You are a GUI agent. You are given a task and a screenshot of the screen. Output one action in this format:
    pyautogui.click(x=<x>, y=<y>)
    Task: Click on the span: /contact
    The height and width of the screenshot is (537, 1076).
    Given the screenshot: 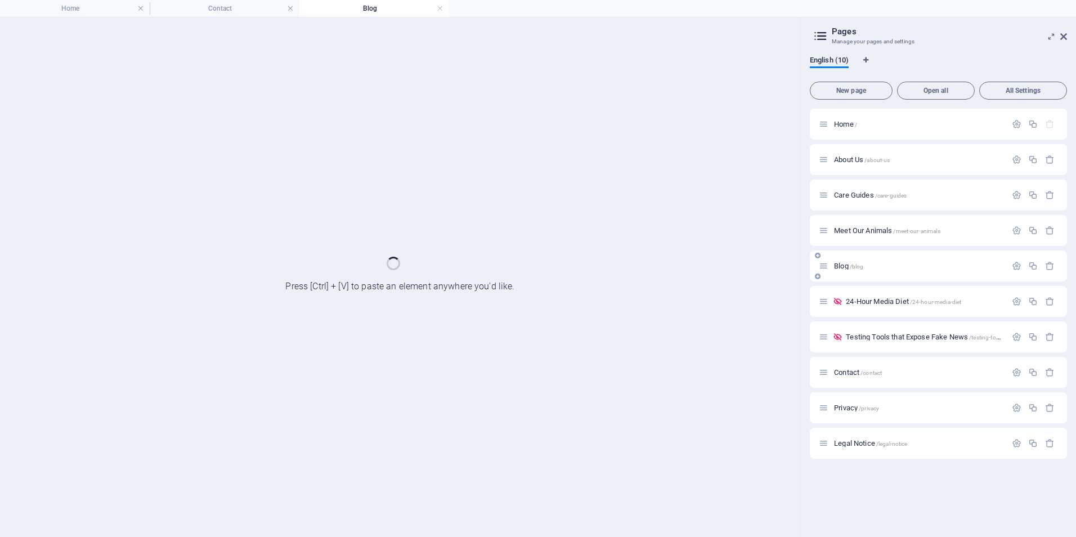 What is the action you would take?
    pyautogui.click(x=871, y=372)
    